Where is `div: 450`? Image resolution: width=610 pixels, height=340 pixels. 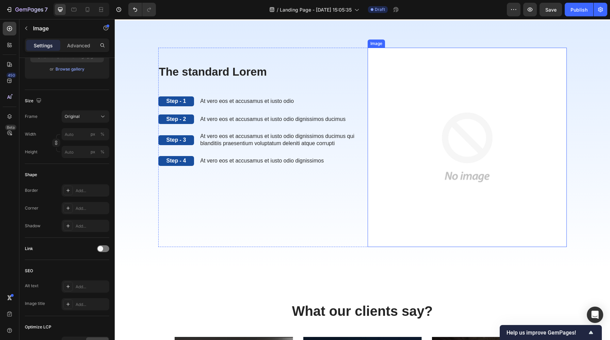 div: 450 is located at coordinates (11, 75).